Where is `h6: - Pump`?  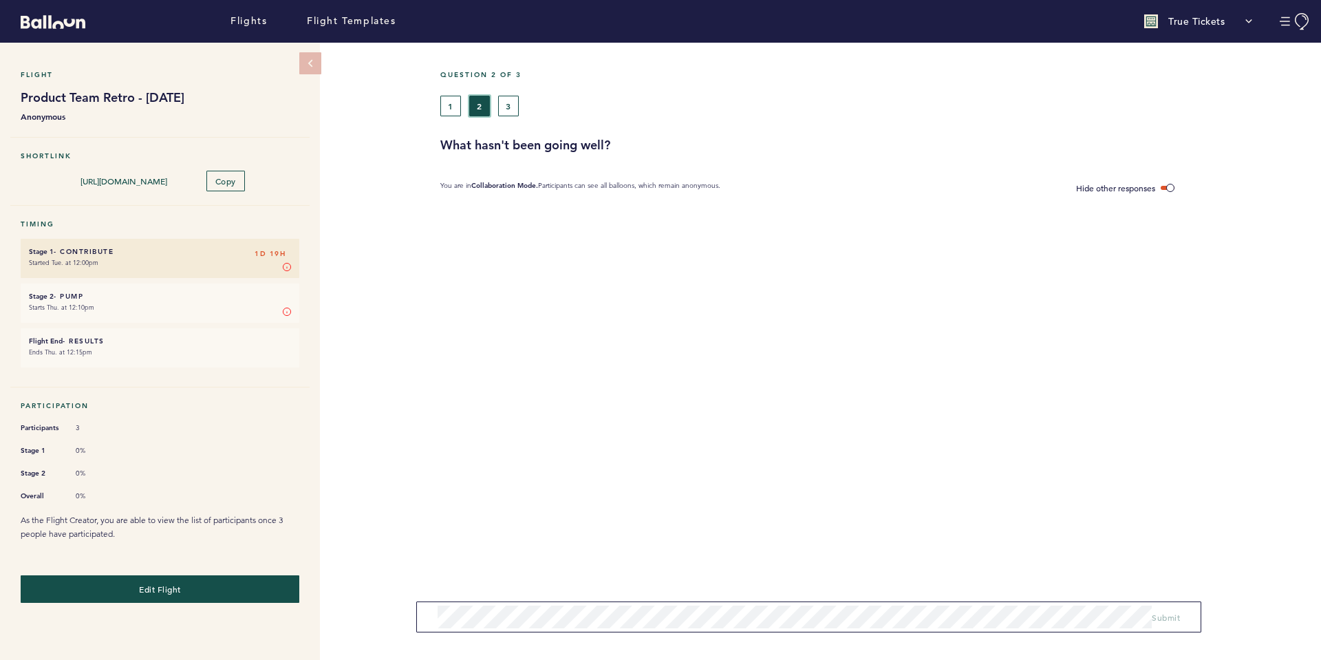 h6: - Pump is located at coordinates (160, 296).